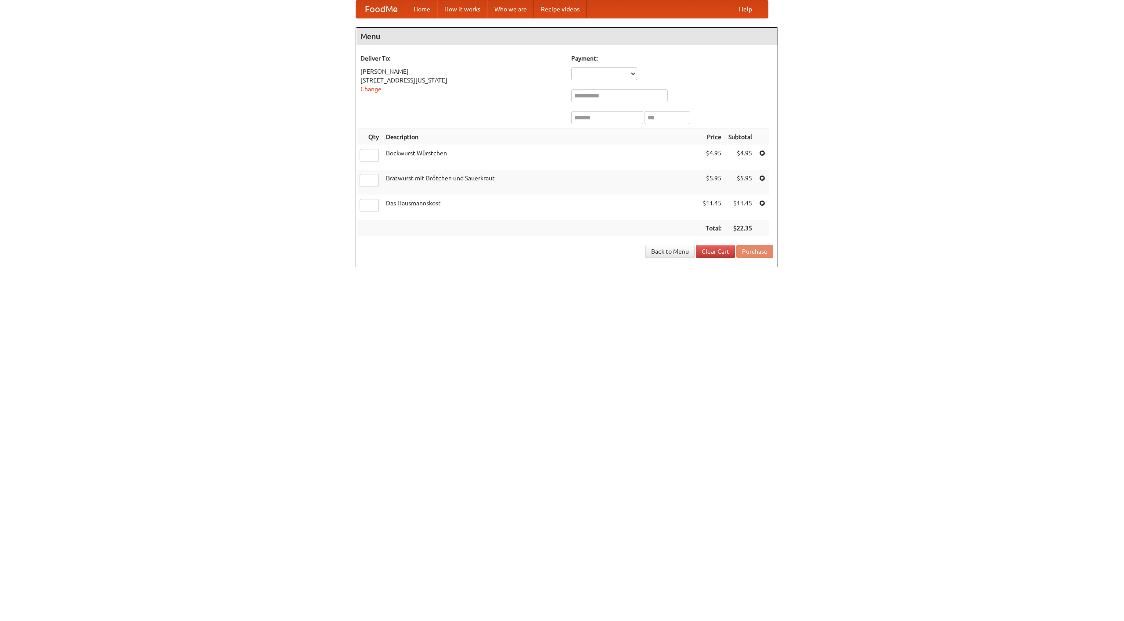  I want to click on a: Help, so click(745, 9).